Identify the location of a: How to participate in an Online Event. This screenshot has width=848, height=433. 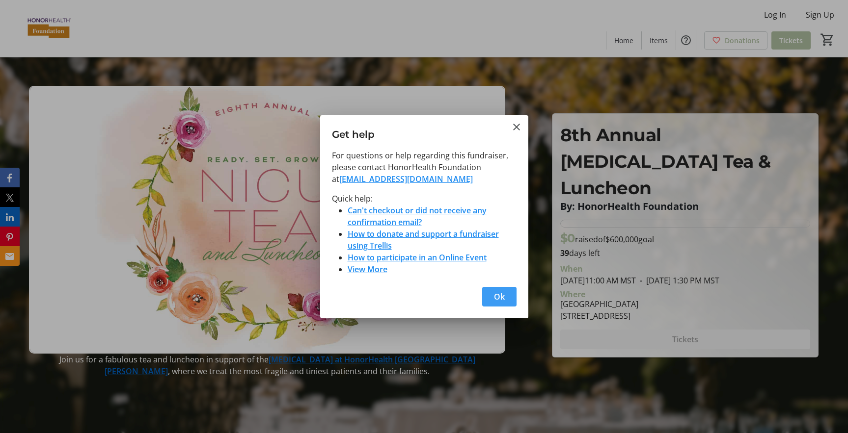
(417, 258).